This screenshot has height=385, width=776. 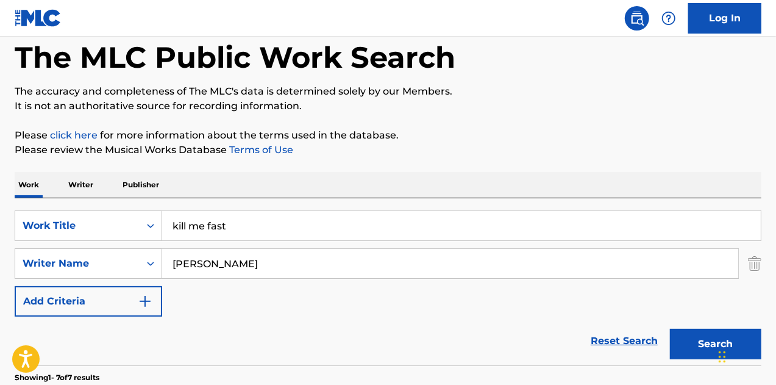 What do you see at coordinates (141, 185) in the screenshot?
I see `p: Publisher` at bounding box center [141, 185].